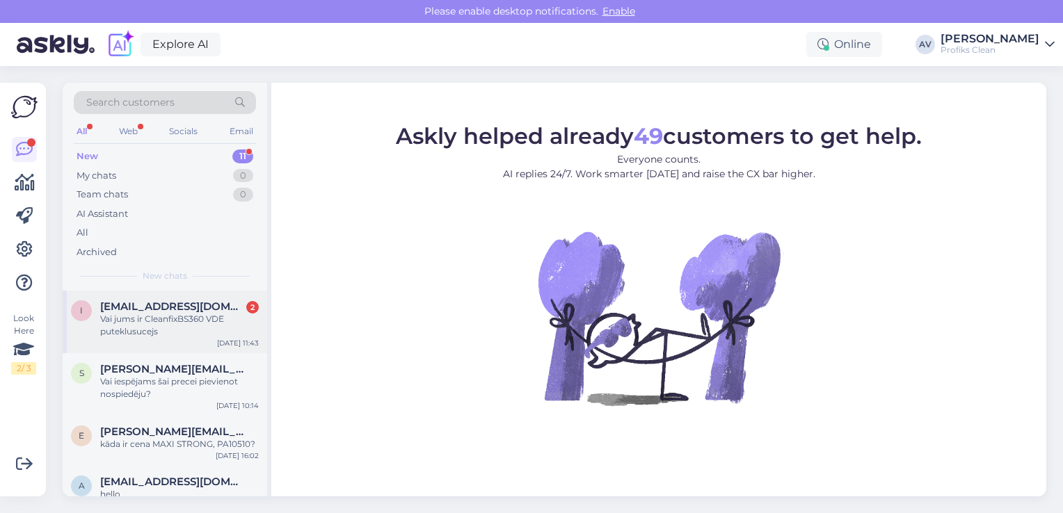 This screenshot has width=1063, height=513. What do you see at coordinates (648, 136) in the screenshot?
I see `b: 49` at bounding box center [648, 136].